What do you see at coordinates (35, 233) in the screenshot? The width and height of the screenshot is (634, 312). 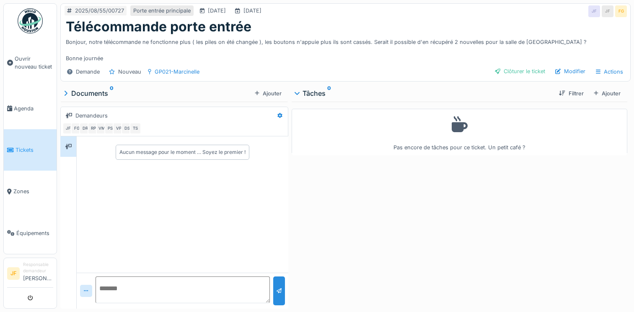 I see `span: Équipements` at bounding box center [35, 233].